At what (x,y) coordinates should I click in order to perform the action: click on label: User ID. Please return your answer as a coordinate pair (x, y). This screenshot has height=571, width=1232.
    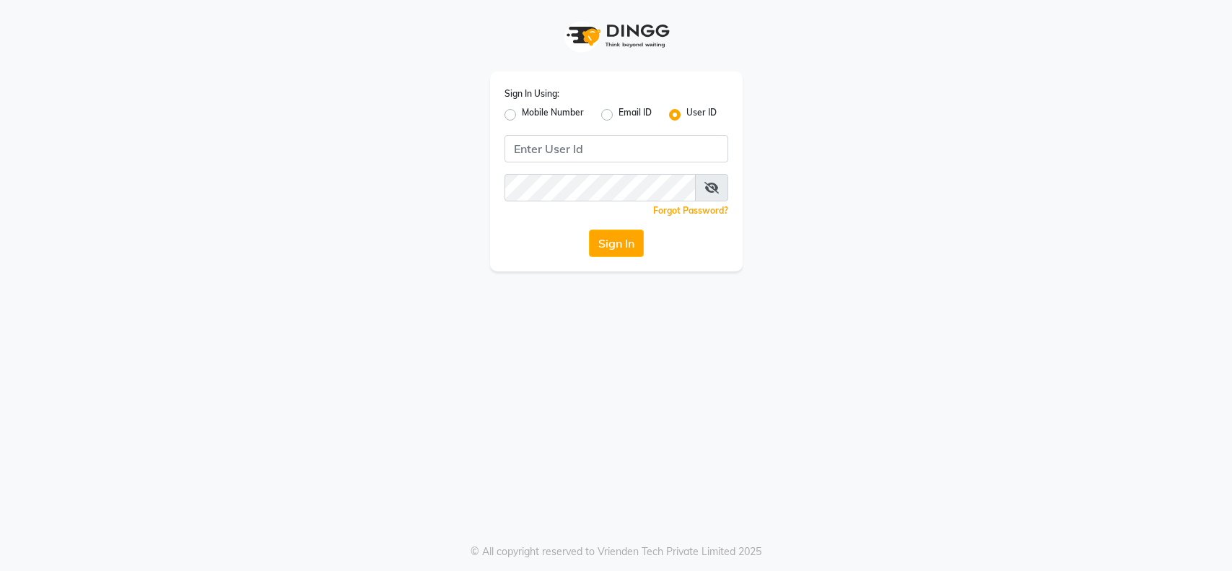
    Looking at the image, I should click on (701, 115).